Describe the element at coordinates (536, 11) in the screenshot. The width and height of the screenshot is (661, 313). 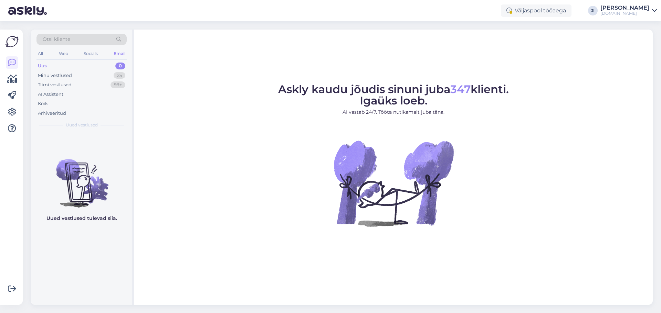
I see `div: Väljaspool tööaega` at that location.